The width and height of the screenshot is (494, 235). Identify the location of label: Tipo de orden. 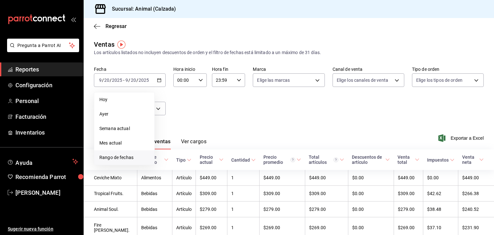
(448, 69).